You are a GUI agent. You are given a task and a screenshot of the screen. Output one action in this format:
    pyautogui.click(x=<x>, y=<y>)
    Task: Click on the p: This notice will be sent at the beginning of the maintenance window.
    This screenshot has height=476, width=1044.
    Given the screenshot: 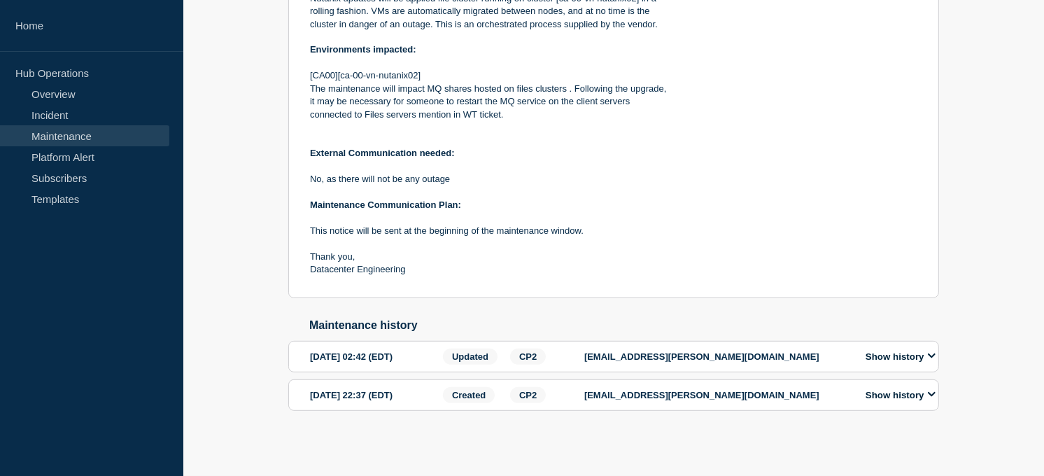 What is the action you would take?
    pyautogui.click(x=491, y=231)
    